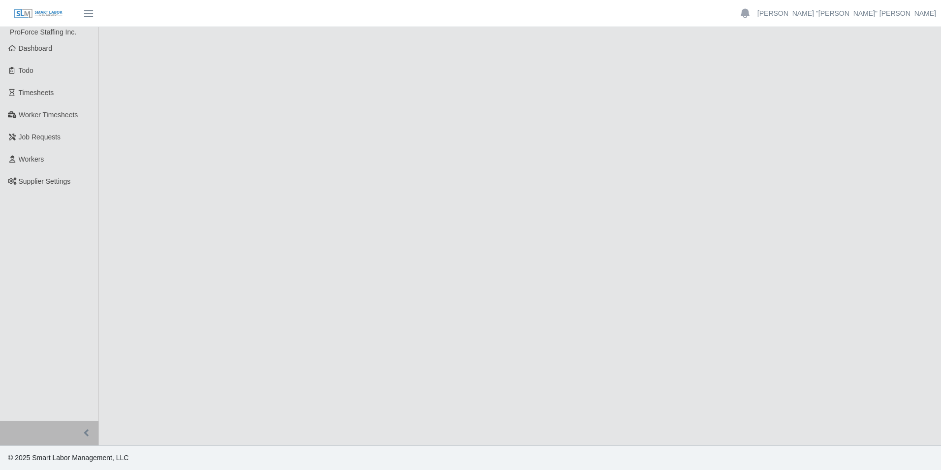 This screenshot has height=470, width=941. What do you see at coordinates (45, 181) in the screenshot?
I see `span: Supplier Settings` at bounding box center [45, 181].